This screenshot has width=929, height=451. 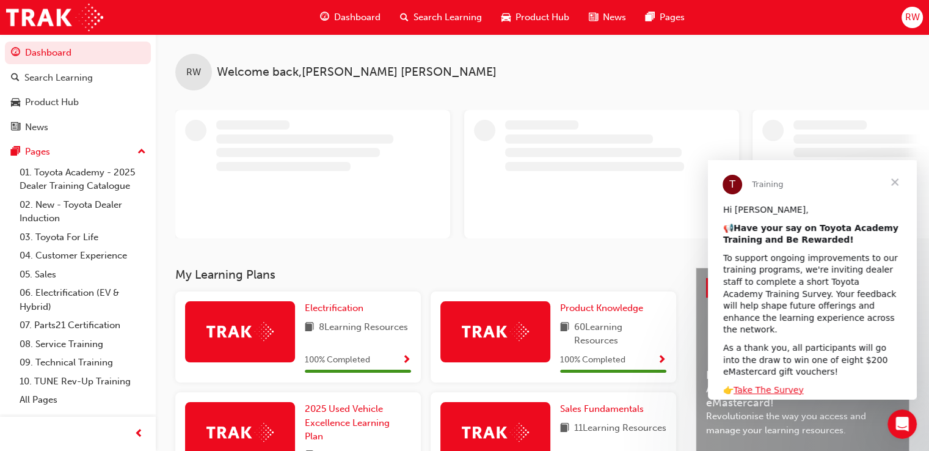 What do you see at coordinates (78, 90) in the screenshot?
I see `button: DashboardSearch LearningProduct HubNews` at bounding box center [78, 90].